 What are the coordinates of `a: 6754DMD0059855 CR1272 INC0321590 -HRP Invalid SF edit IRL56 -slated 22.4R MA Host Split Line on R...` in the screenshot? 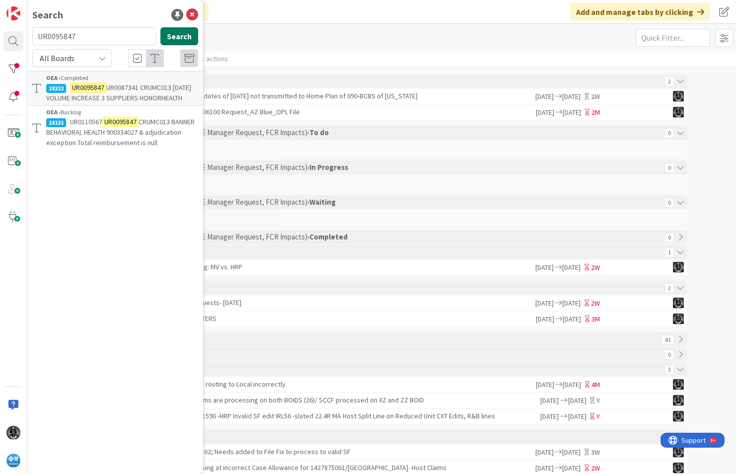 It's located at (382, 416).